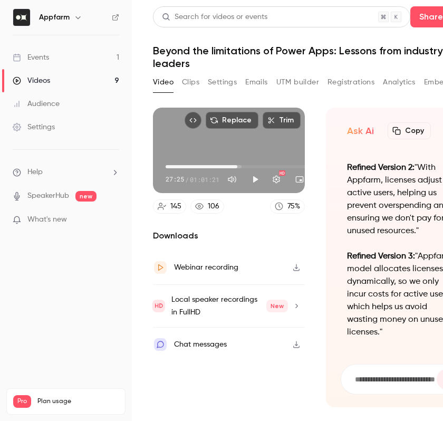  I want to click on strong: Refined Version 2:, so click(381, 168).